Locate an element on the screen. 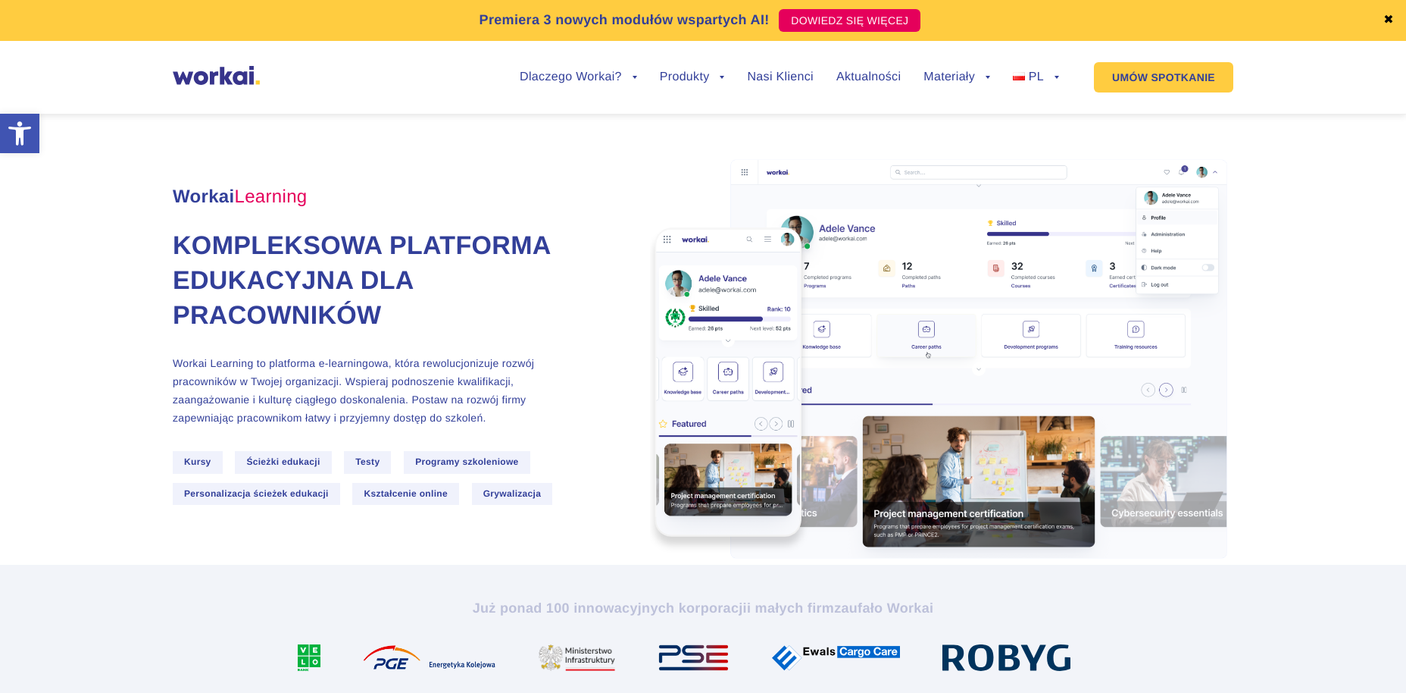  p: Premiera 3 nowych modułów wspartych AI! is located at coordinates (624, 20).